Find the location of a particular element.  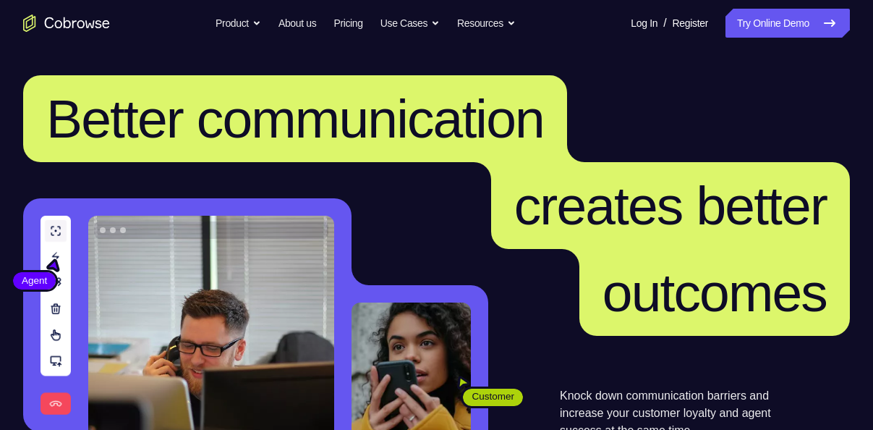

a: About us is located at coordinates (297, 23).